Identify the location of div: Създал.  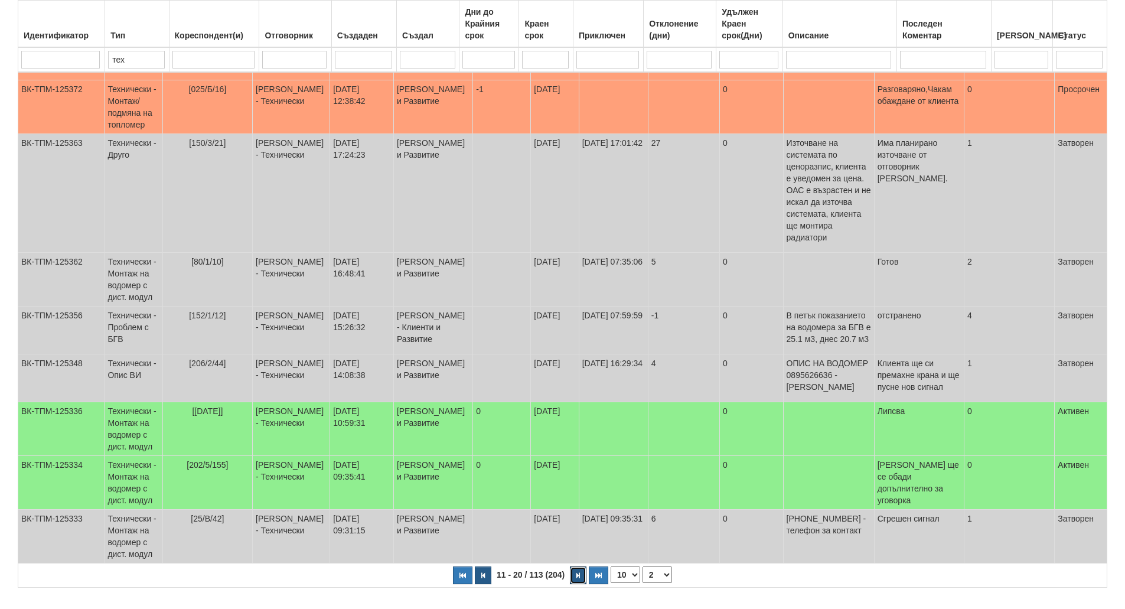
(427, 35).